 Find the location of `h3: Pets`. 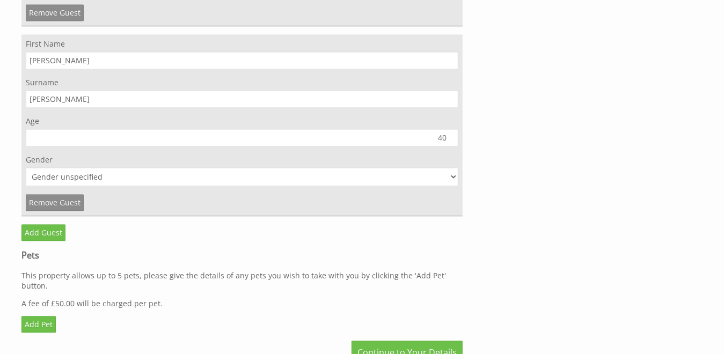

h3: Pets is located at coordinates (242, 255).